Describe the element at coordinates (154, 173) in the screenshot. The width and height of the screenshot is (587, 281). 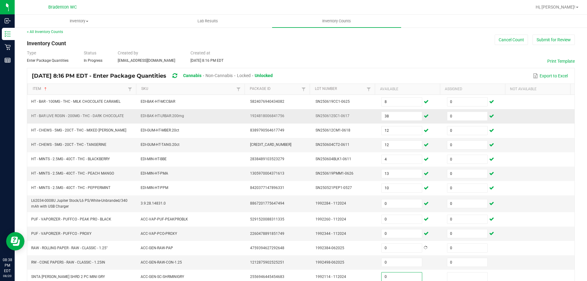
I see `span: EDI-MIN-HT-PMA` at that location.